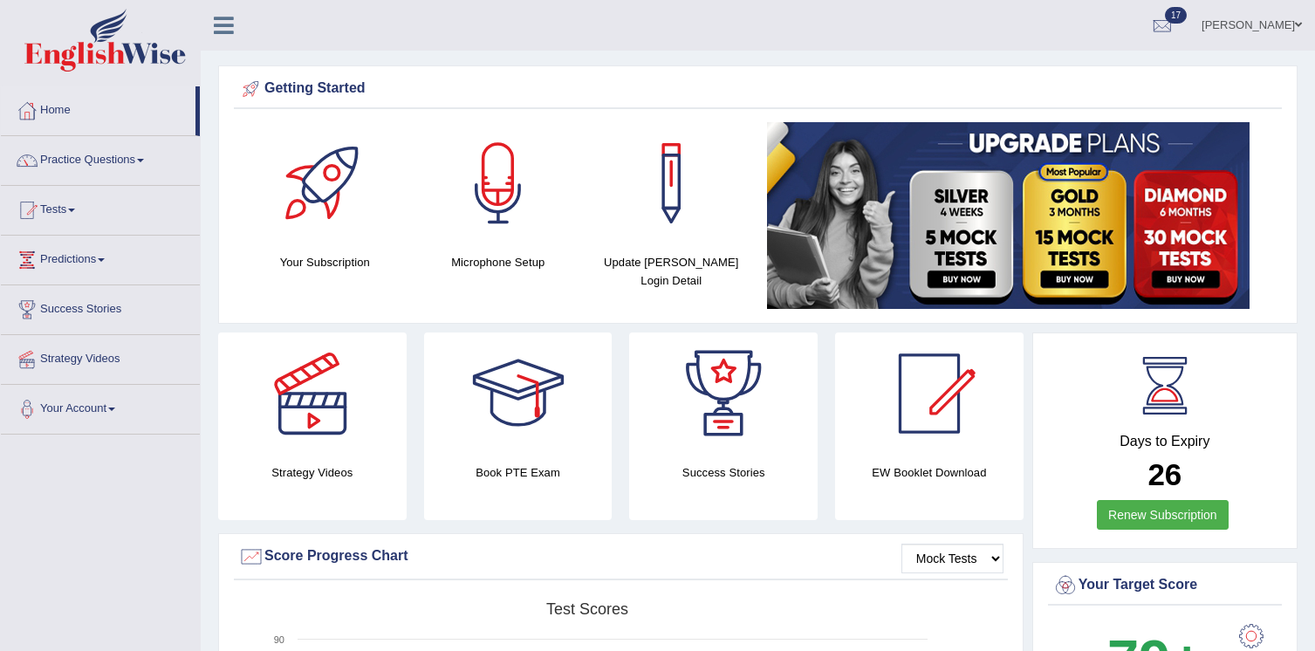 The width and height of the screenshot is (1315, 651). What do you see at coordinates (1008, 216) in the screenshot?
I see `img: small5.jpg` at bounding box center [1008, 216].